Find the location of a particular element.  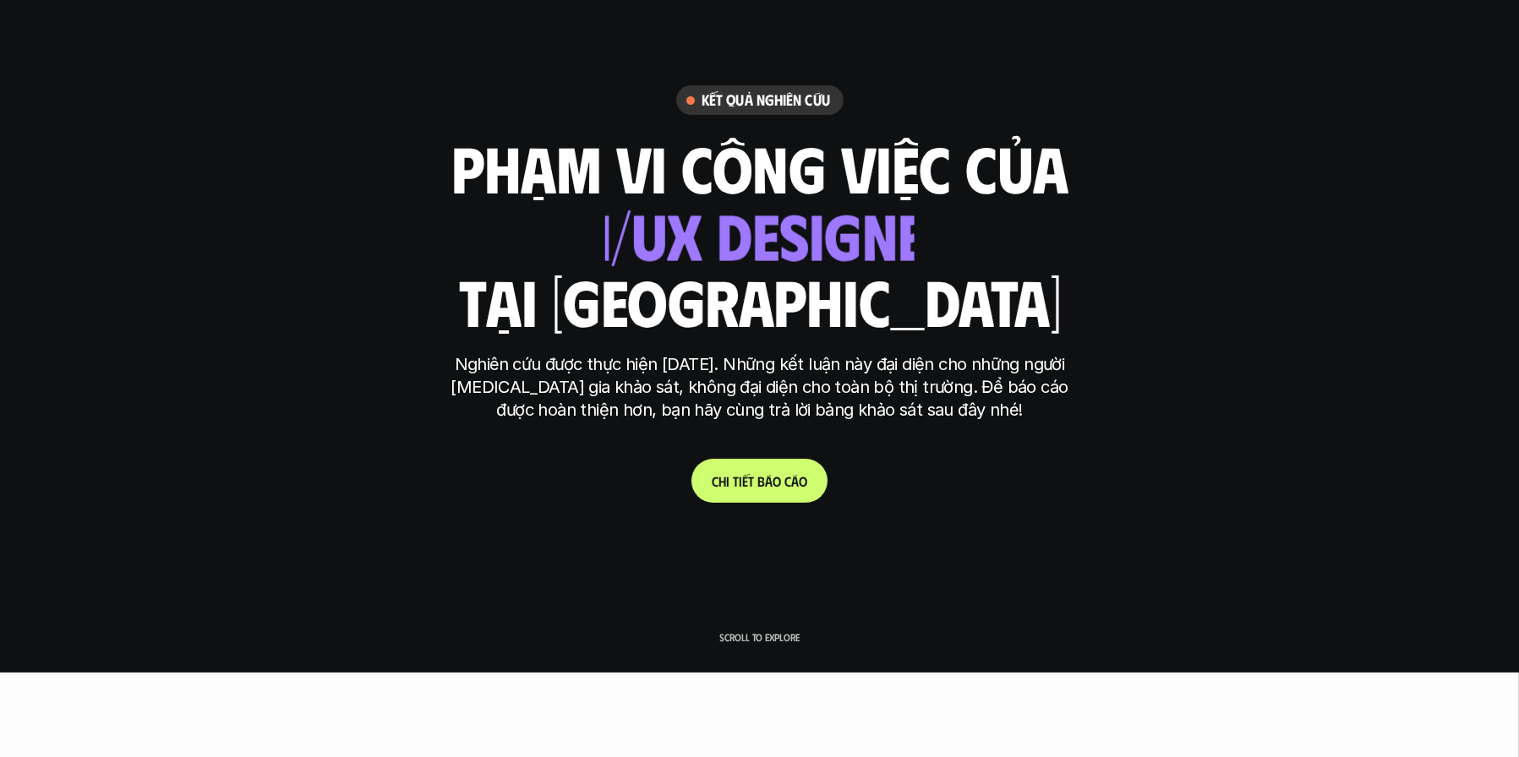

p: Scroll to explore is located at coordinates (759, 637).